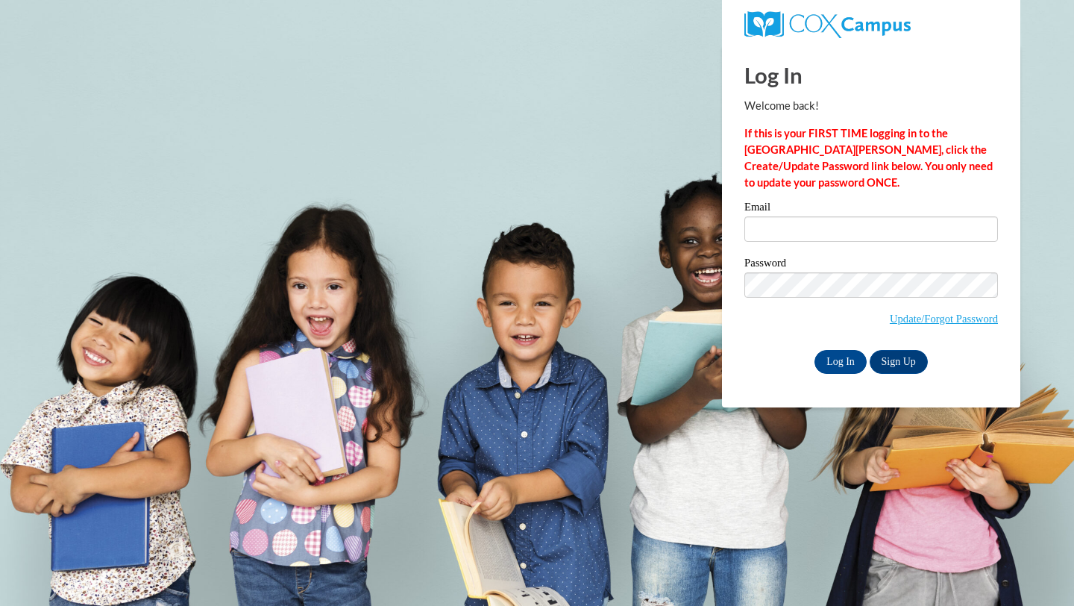 Image resolution: width=1074 pixels, height=606 pixels. What do you see at coordinates (827, 25) in the screenshot?
I see `img: COX Campus` at bounding box center [827, 25].